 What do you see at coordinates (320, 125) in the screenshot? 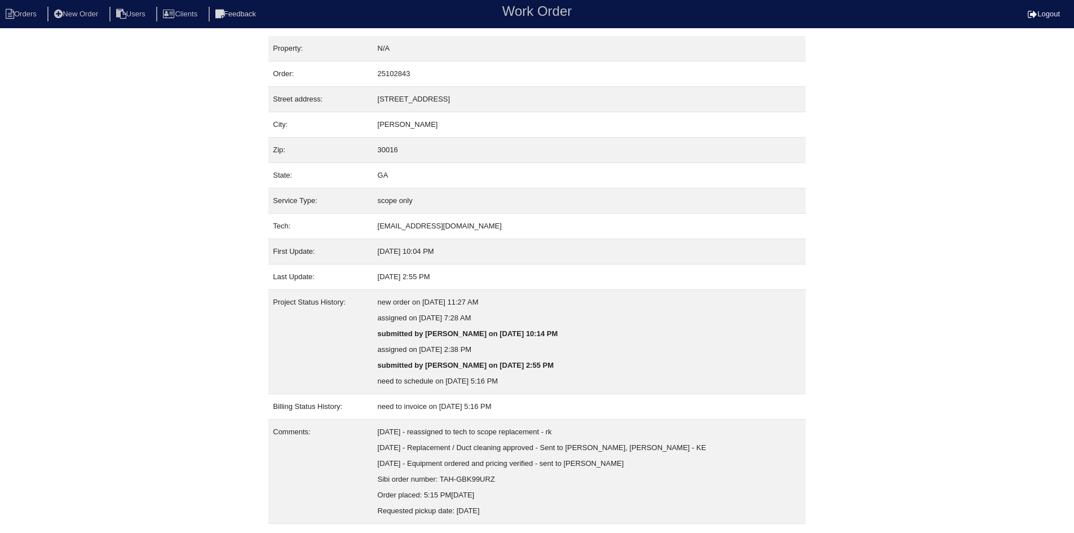
I see `td: City:` at bounding box center [320, 125].